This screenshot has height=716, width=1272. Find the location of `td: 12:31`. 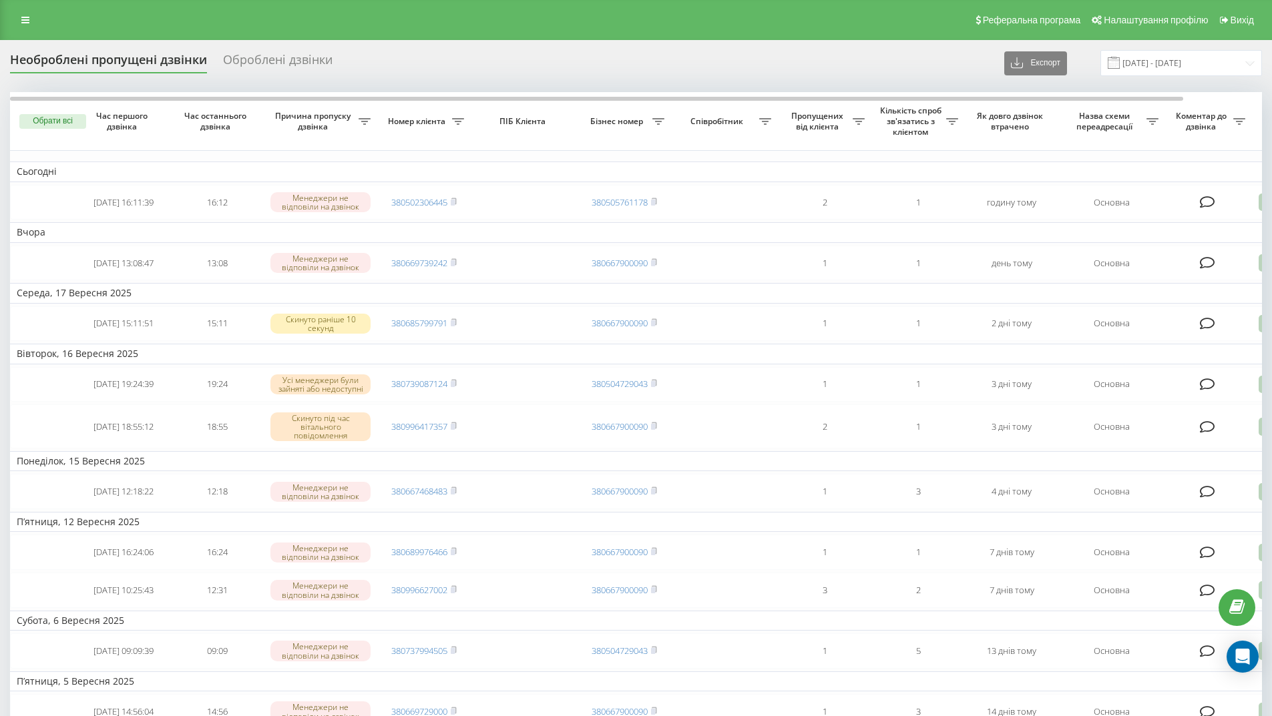

td: 12:31 is located at coordinates (217, 590).